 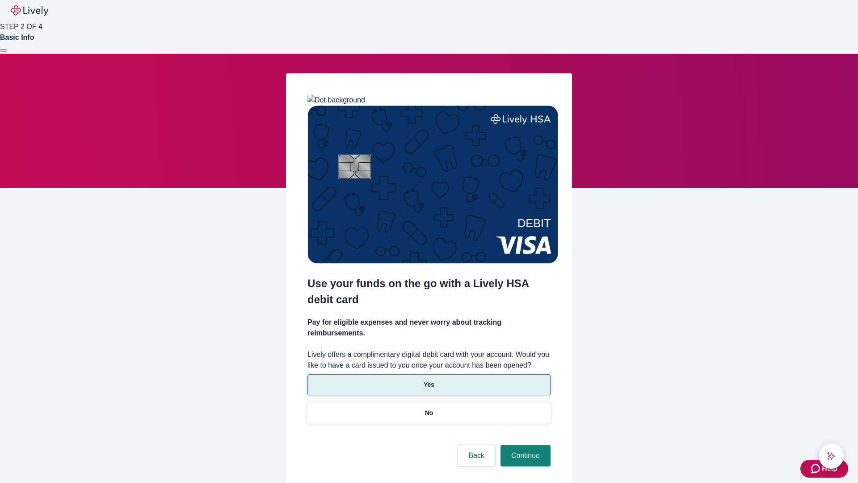 I want to click on button: Back, so click(x=476, y=455).